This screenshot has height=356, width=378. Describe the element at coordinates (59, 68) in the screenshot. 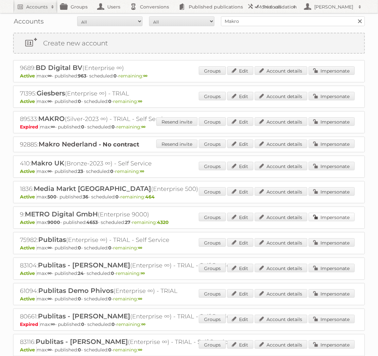

I see `span: BD Digital BV` at that location.